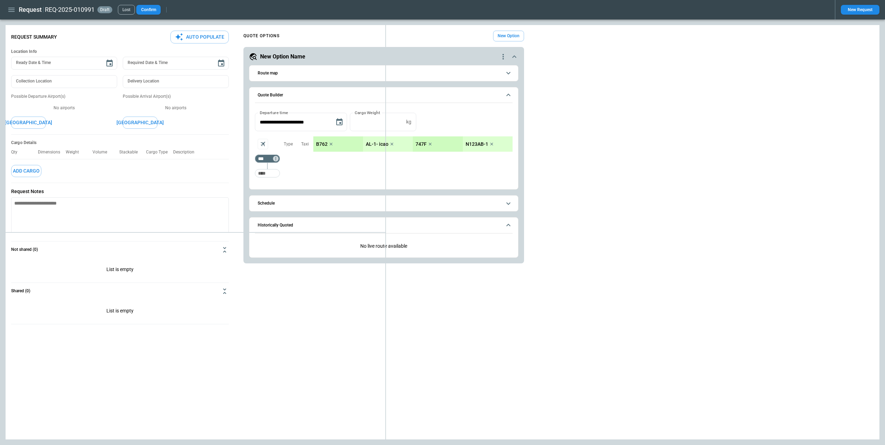 This screenshot has width=885, height=445. I want to click on button: New Option, so click(509, 36).